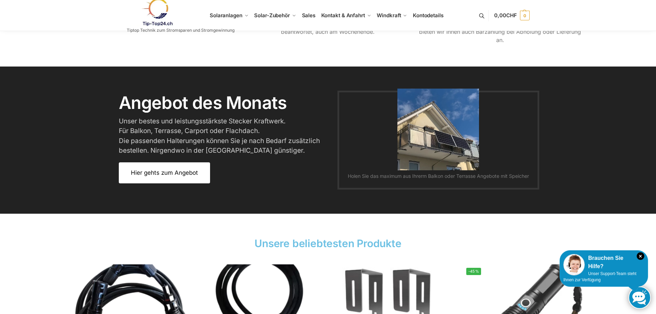 The width and height of the screenshot is (656, 314). I want to click on i: Schließen, so click(640, 256).